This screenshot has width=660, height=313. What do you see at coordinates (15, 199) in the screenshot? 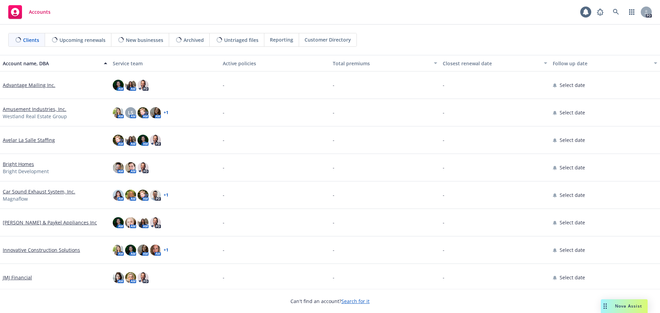
I see `span: Magnaflow` at bounding box center [15, 199].